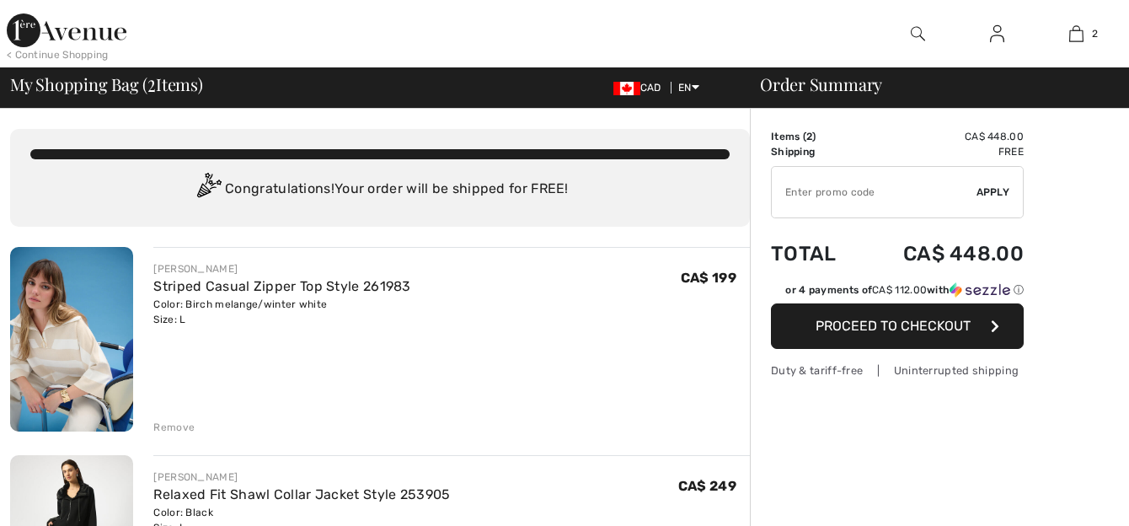 This screenshot has height=526, width=1129. What do you see at coordinates (929, 84) in the screenshot?
I see `div: Order Summary` at bounding box center [929, 84].